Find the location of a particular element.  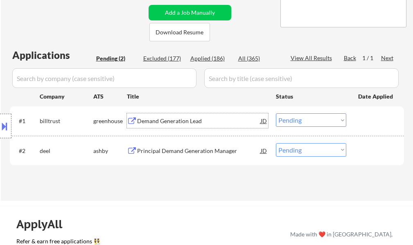

div: View All Results is located at coordinates (312, 58).